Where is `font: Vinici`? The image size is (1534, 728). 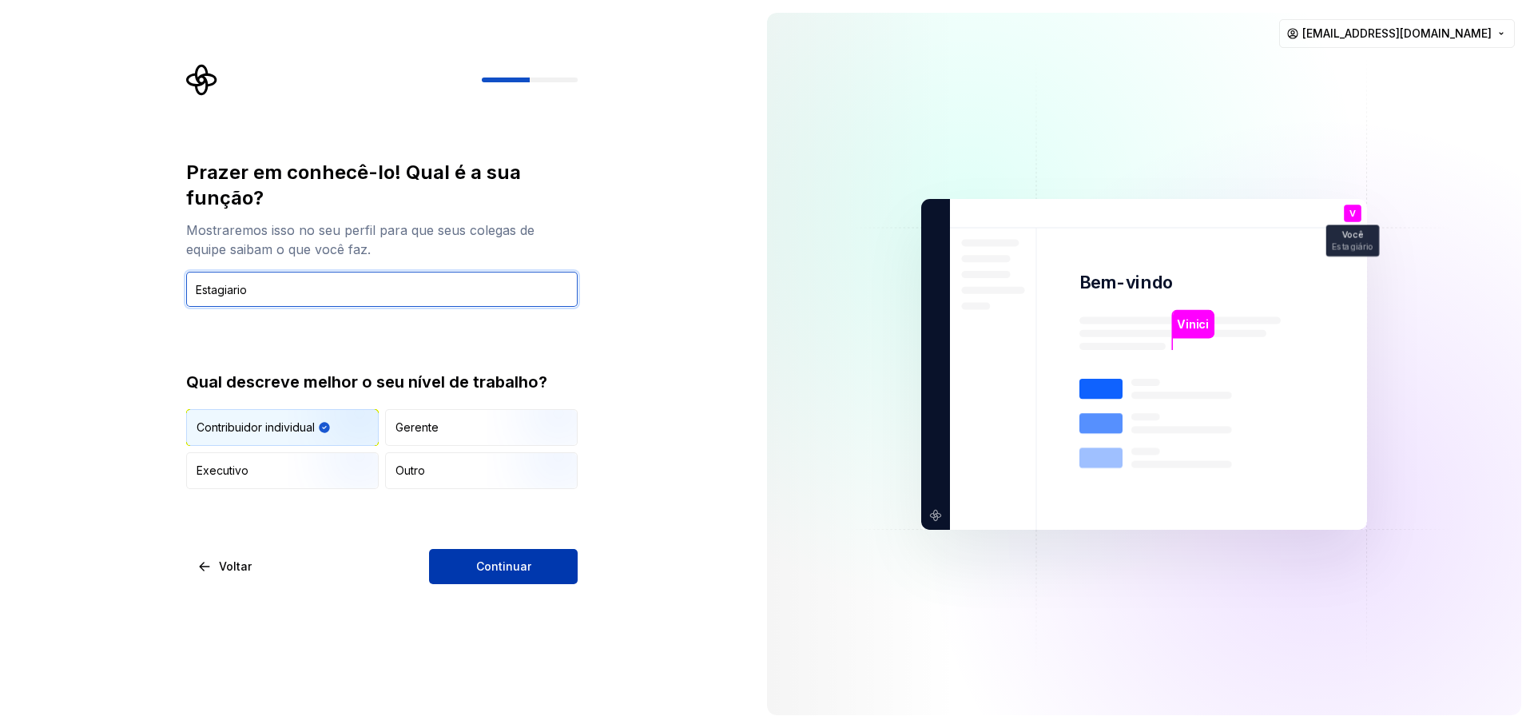
font: Vinici is located at coordinates (1193, 324).